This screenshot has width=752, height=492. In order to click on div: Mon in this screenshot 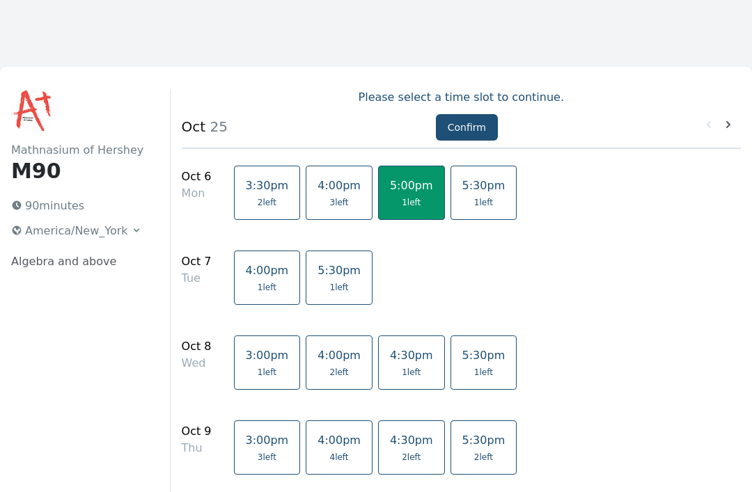, I will do `click(196, 193)`.